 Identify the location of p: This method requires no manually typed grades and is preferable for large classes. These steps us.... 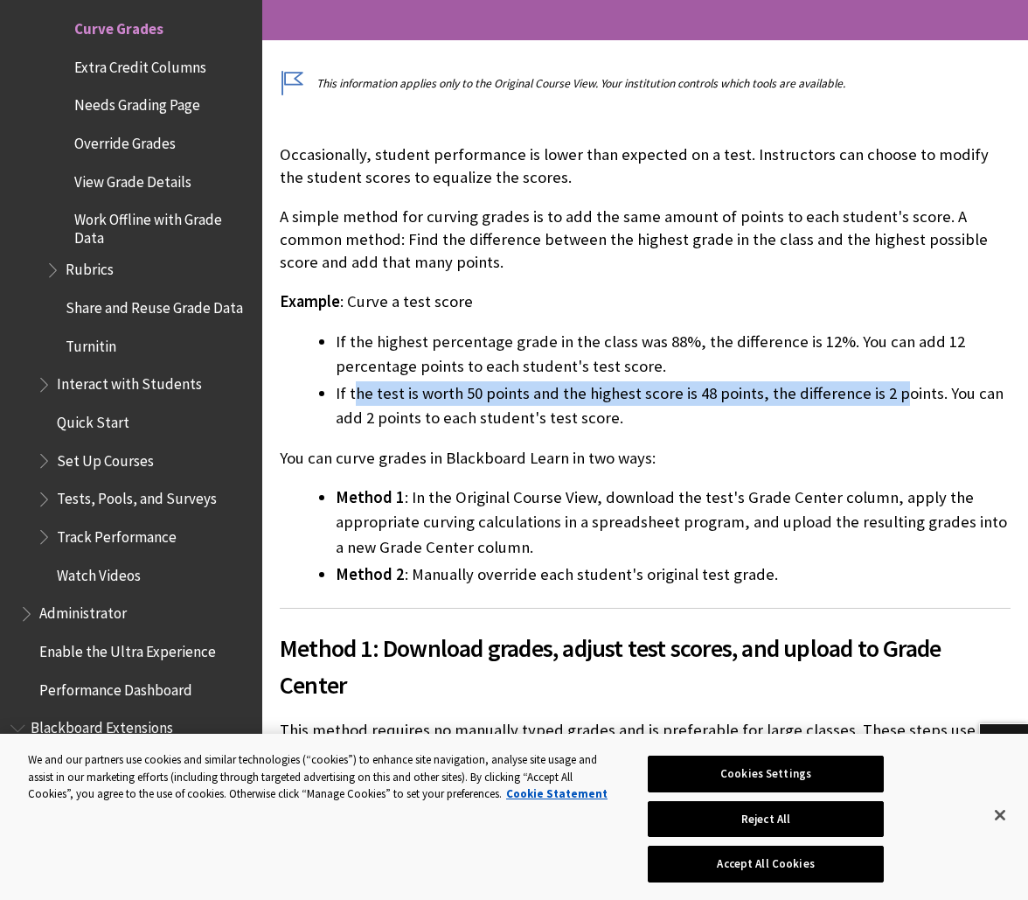
(645, 753).